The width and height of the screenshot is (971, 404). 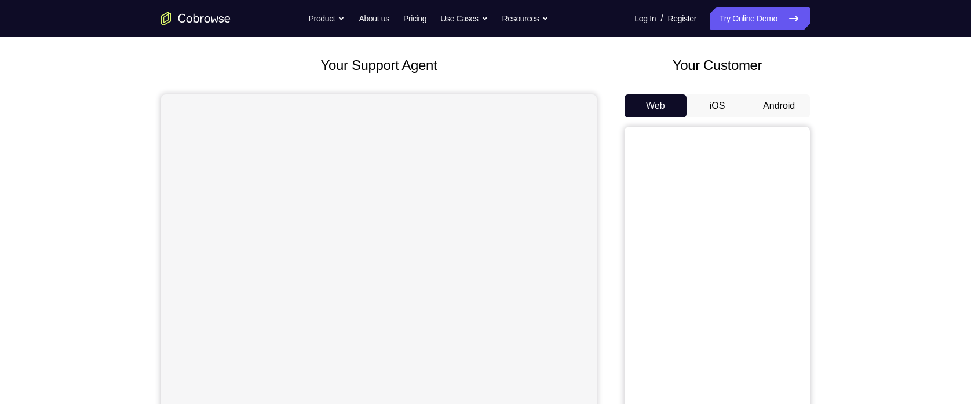 What do you see at coordinates (645, 19) in the screenshot?
I see `a: Log In` at bounding box center [645, 19].